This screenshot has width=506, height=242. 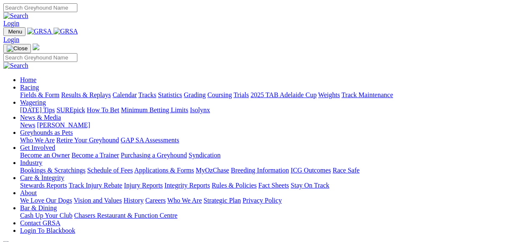 I want to click on a: Weights, so click(x=329, y=94).